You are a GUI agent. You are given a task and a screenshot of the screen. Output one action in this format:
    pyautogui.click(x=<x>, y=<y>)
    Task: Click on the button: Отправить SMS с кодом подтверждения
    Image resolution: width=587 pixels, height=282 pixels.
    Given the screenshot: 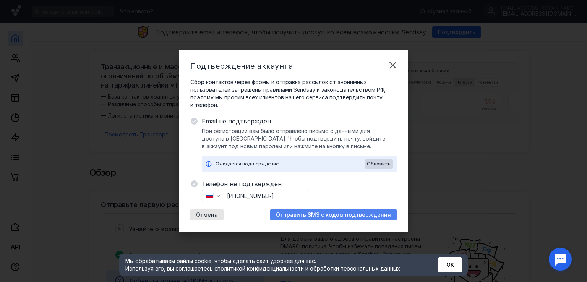 What is the action you would take?
    pyautogui.click(x=333, y=215)
    